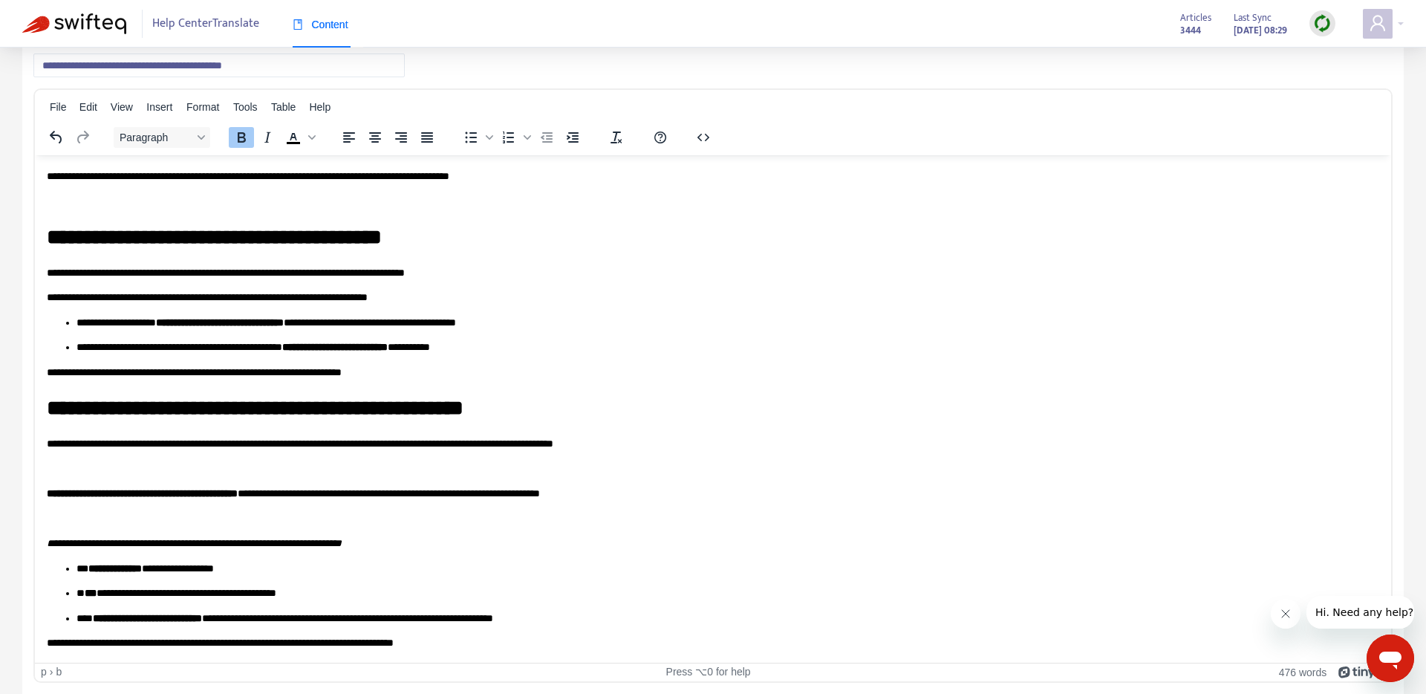 This screenshot has width=1426, height=694. Describe the element at coordinates (298, 25) in the screenshot. I see `span: book` at that location.